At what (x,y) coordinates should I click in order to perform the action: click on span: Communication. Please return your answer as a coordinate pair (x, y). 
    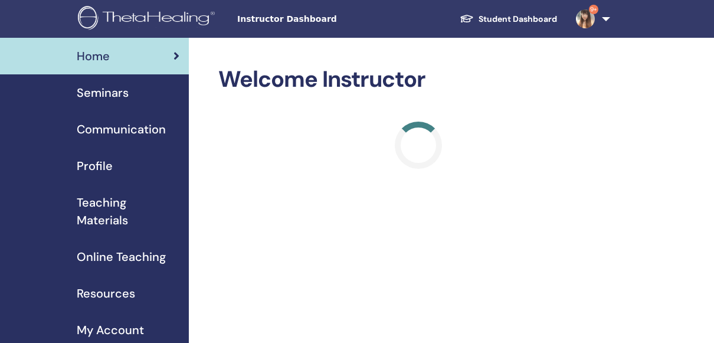
    Looking at the image, I should click on (121, 129).